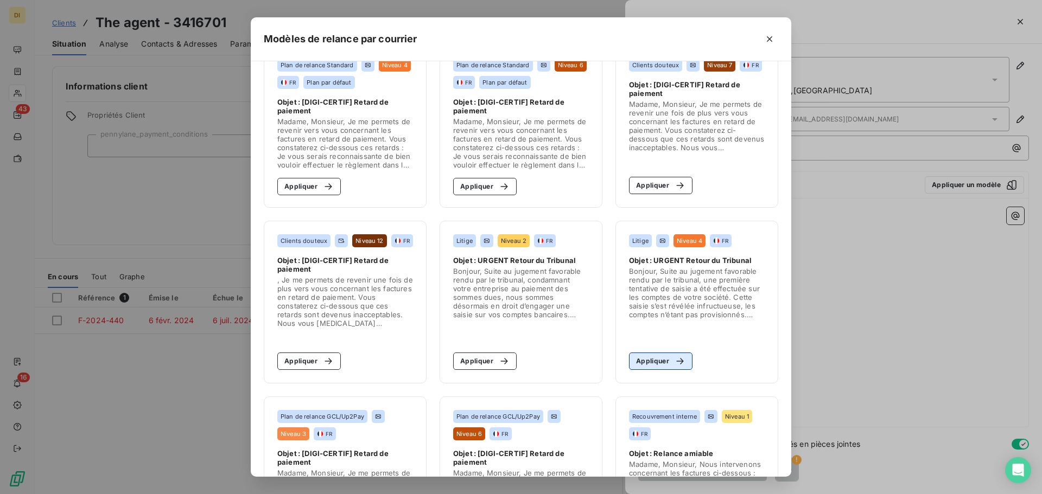 This screenshot has height=494, width=1042. I want to click on span: Bonjour, Suite au jugement favorable rendu par le tribunal, une première tentative de saisie a ét..., so click(697, 293).